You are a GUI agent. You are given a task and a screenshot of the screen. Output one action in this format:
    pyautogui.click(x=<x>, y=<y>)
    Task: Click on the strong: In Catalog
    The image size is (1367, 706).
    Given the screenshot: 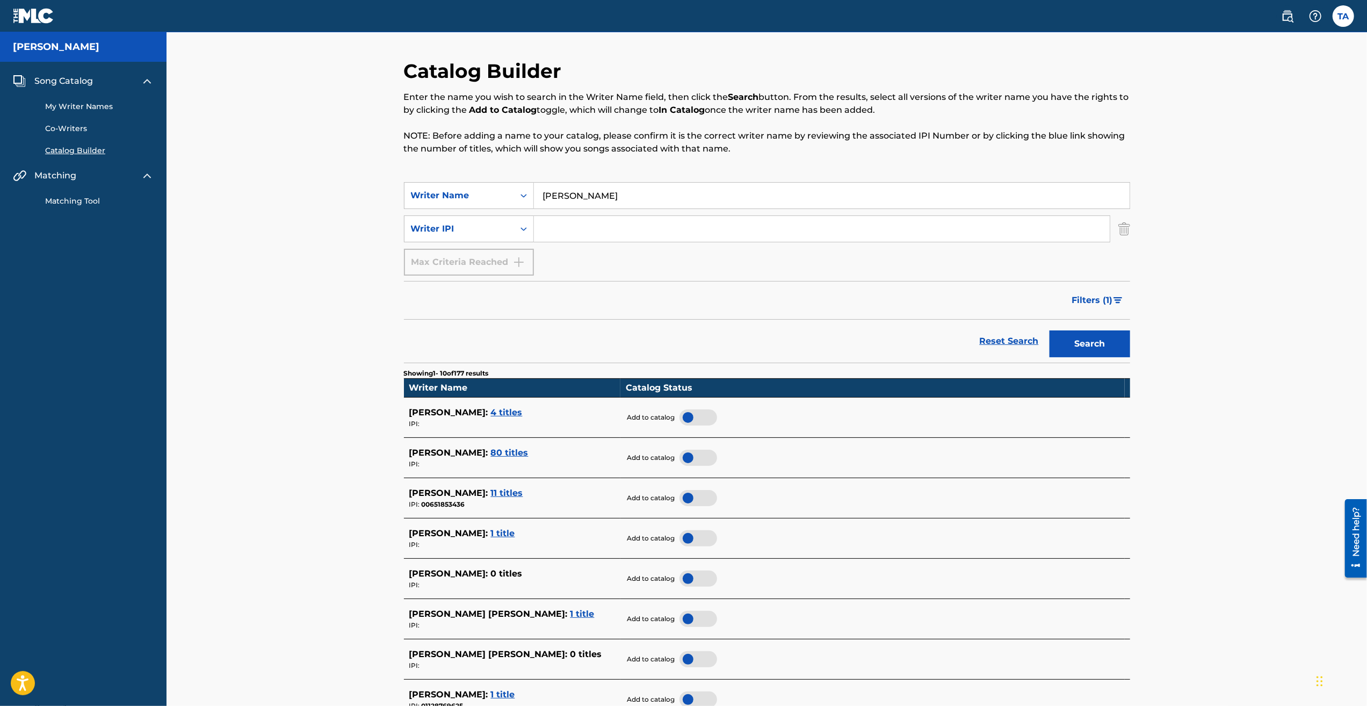 What is the action you would take?
    pyautogui.click(x=682, y=110)
    